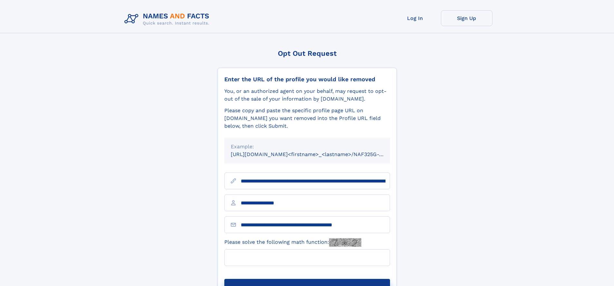 The image size is (614, 286). Describe the element at coordinates (307, 79) in the screenshot. I see `div: Enter the URL of the profile you would like removed` at that location.